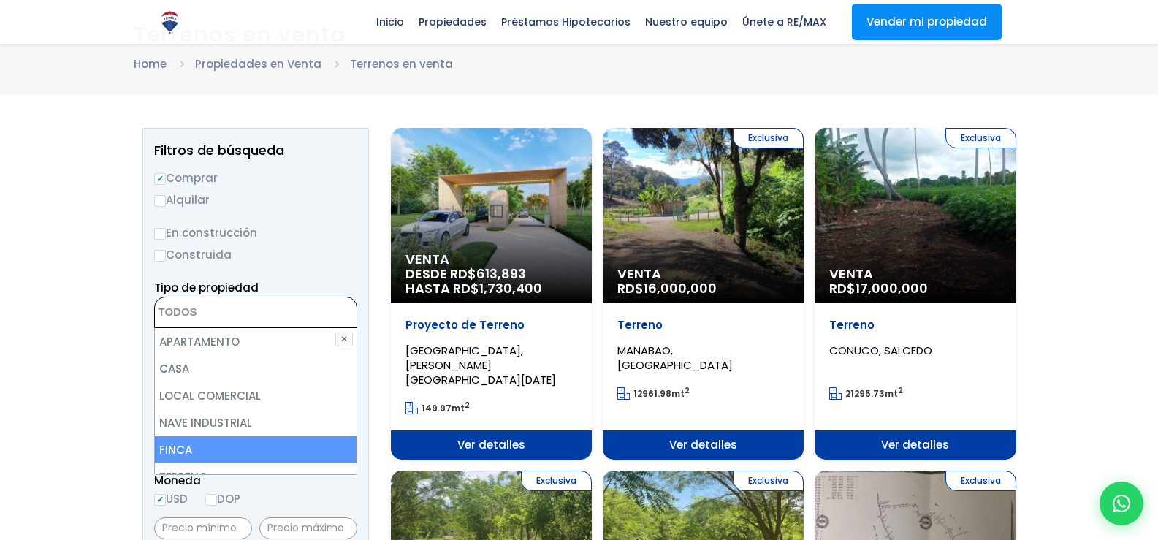 This screenshot has width=1158, height=540. What do you see at coordinates (160, 256) in the screenshot?
I see `input: Construida` at bounding box center [160, 256].